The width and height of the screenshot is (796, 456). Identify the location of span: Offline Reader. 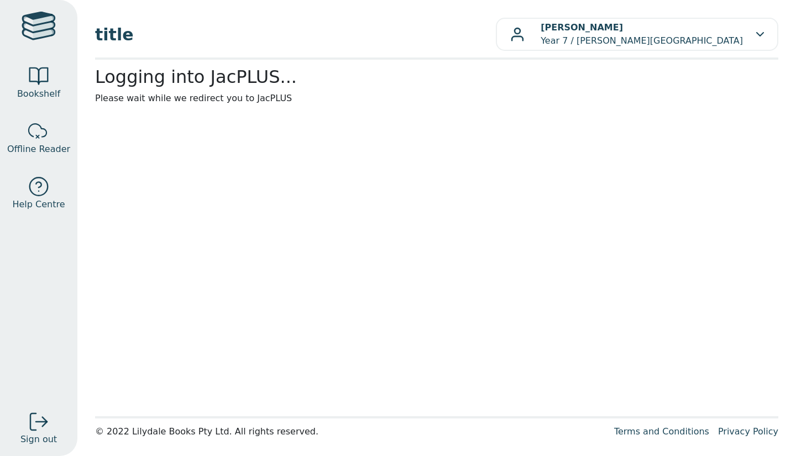
(39, 149).